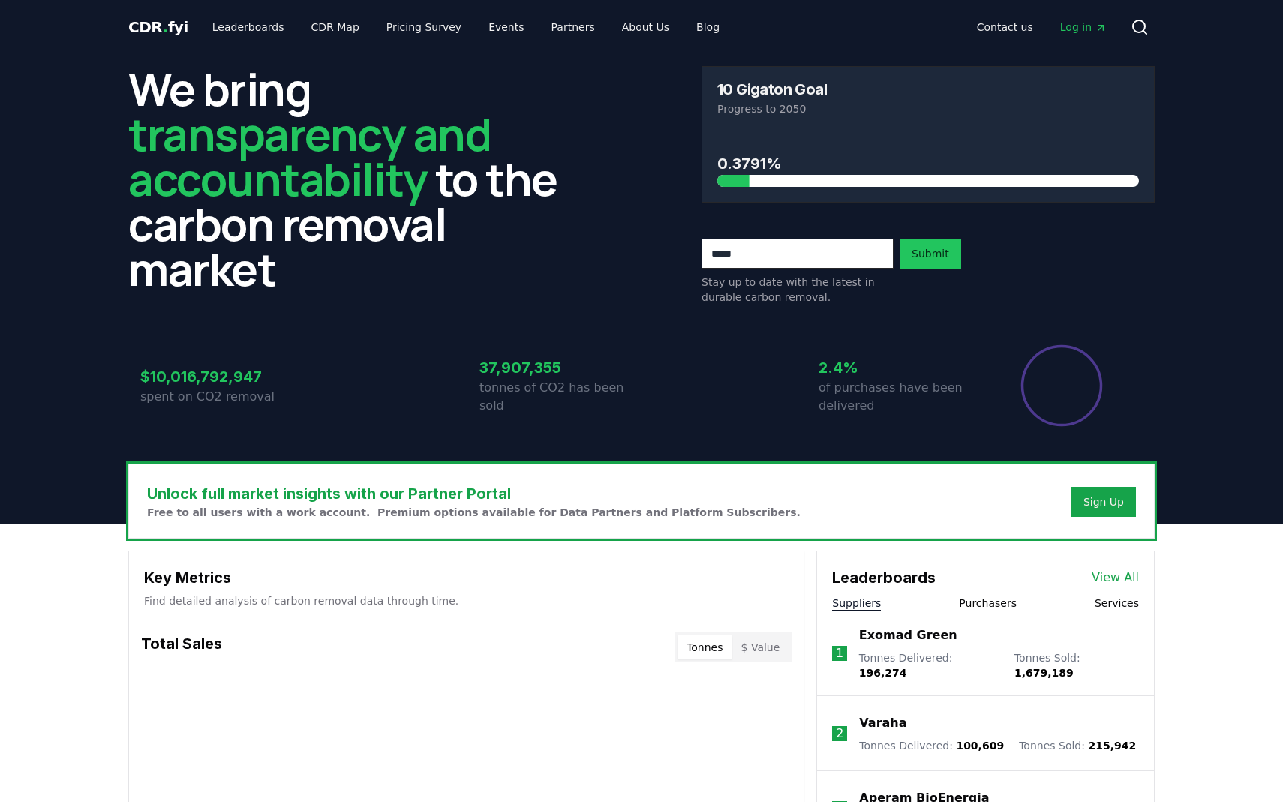  What do you see at coordinates (1104, 502) in the screenshot?
I see `a: Sign Up` at bounding box center [1104, 502].